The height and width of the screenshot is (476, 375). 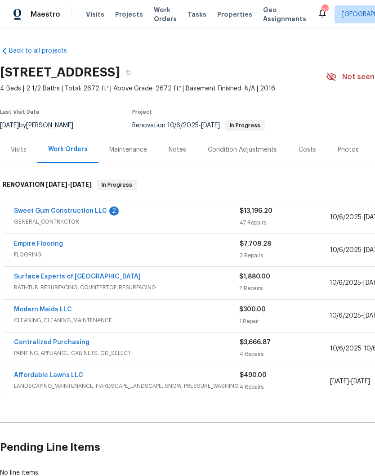 I want to click on span: $3,666.87, so click(x=255, y=342).